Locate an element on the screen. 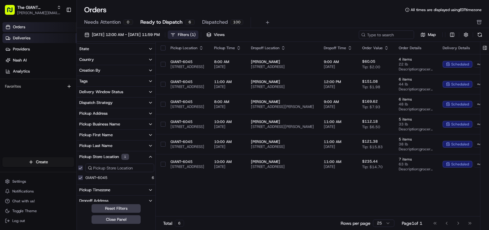 The width and height of the screenshot is (489, 230). span: Toggle Theme is located at coordinates (25, 211).